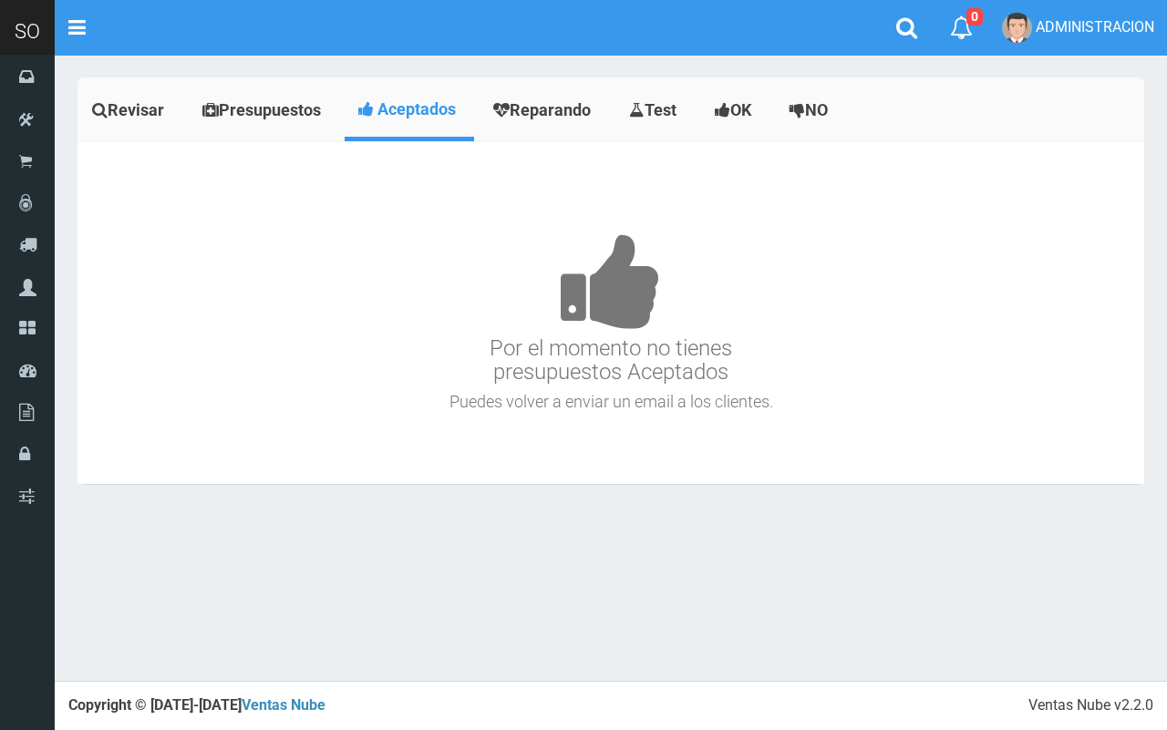  I want to click on a: Presupuestos, so click(264, 110).